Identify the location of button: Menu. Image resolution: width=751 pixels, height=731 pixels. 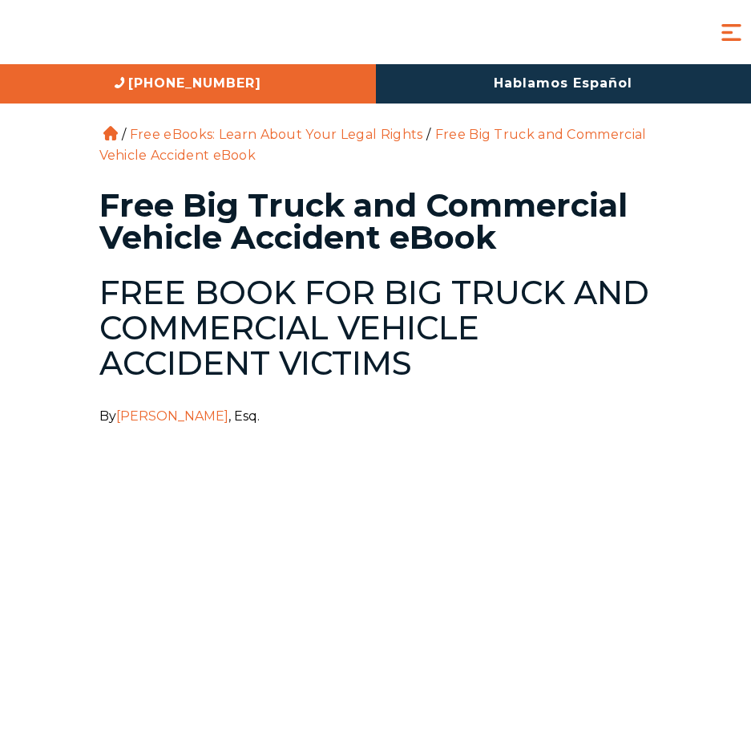
(731, 32).